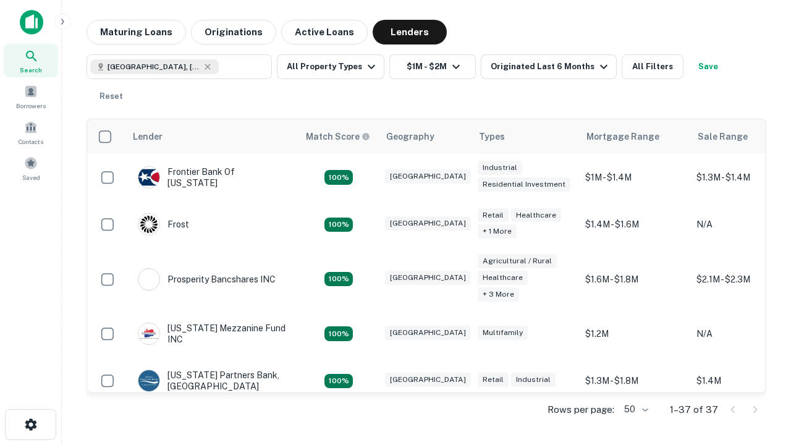  I want to click on div: 50, so click(635, 409).